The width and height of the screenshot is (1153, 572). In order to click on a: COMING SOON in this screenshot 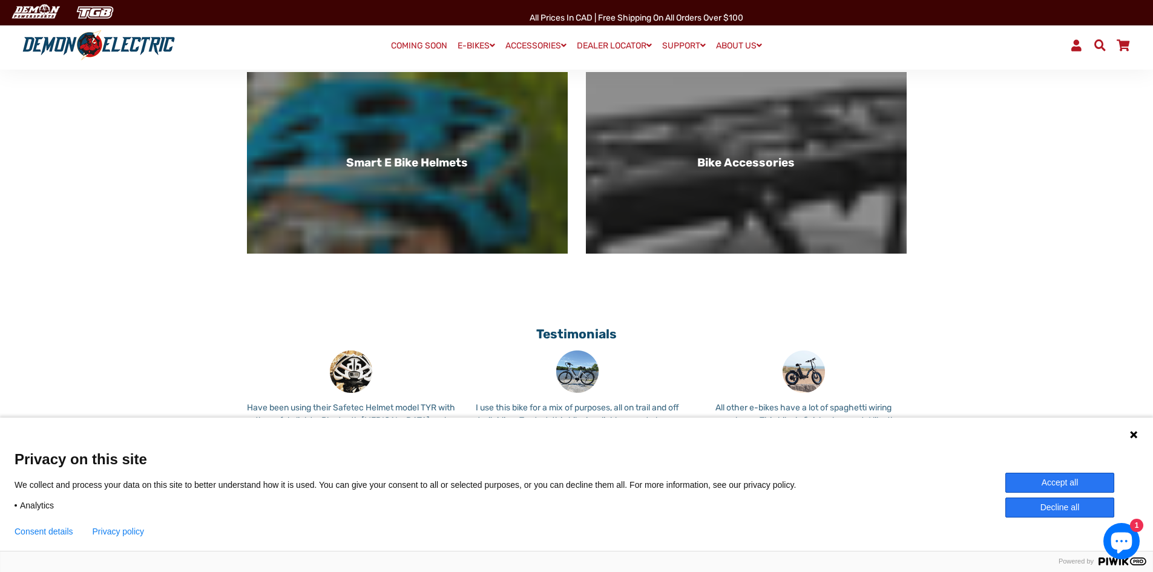, I will do `click(419, 46)`.